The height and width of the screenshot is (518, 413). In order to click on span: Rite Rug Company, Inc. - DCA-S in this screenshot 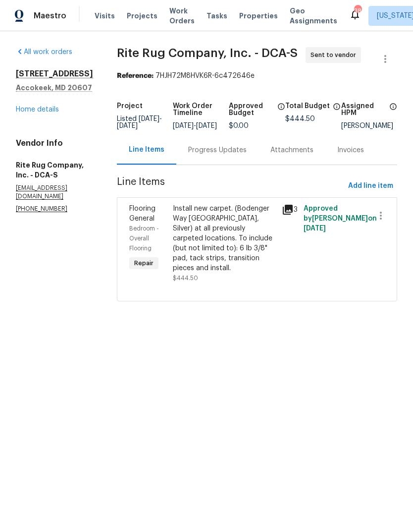, I will do `click(207, 53)`.